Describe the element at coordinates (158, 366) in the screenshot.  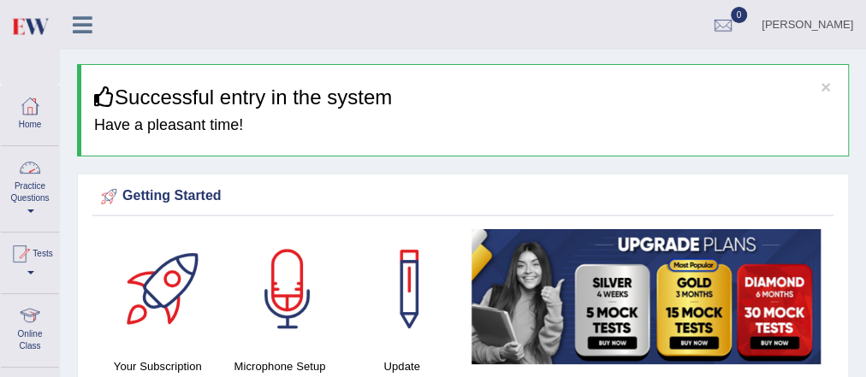
I see `h4: Your Subscription` at that location.